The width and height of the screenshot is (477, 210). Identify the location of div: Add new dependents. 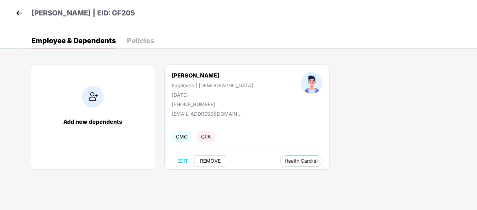
(93, 121).